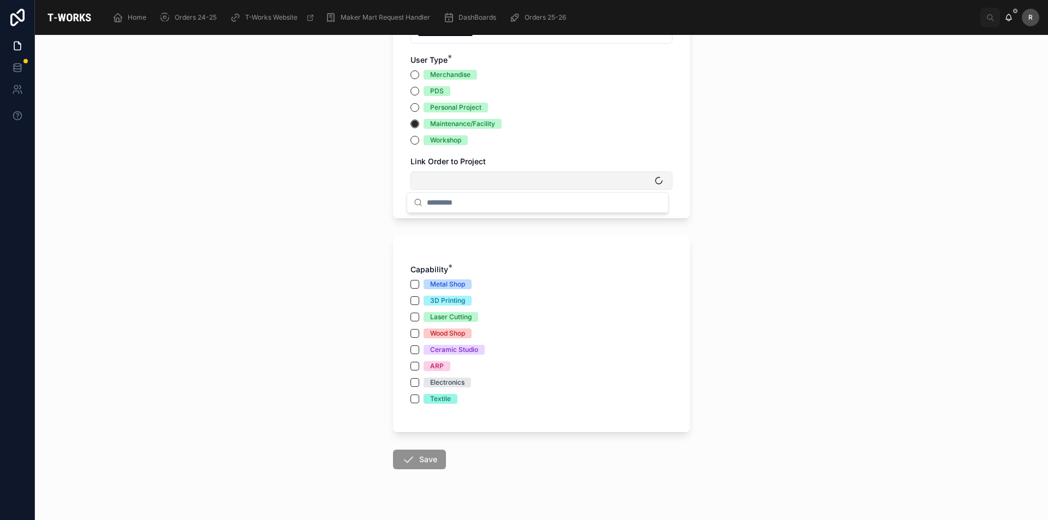 This screenshot has width=1048, height=520. I want to click on div: Textile, so click(441, 399).